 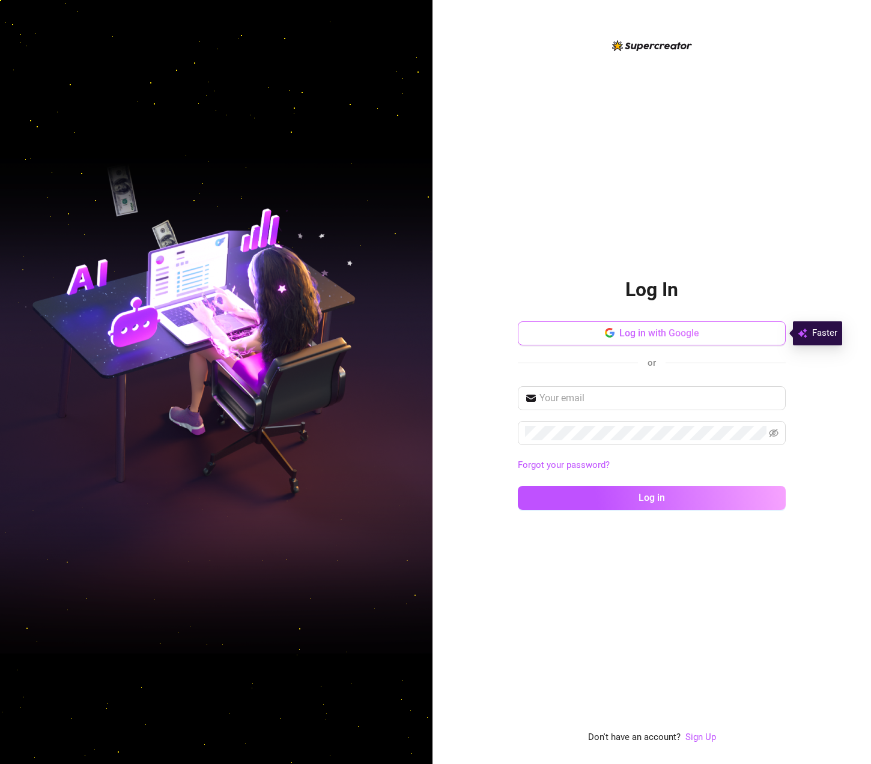 I want to click on span: or, so click(x=651, y=363).